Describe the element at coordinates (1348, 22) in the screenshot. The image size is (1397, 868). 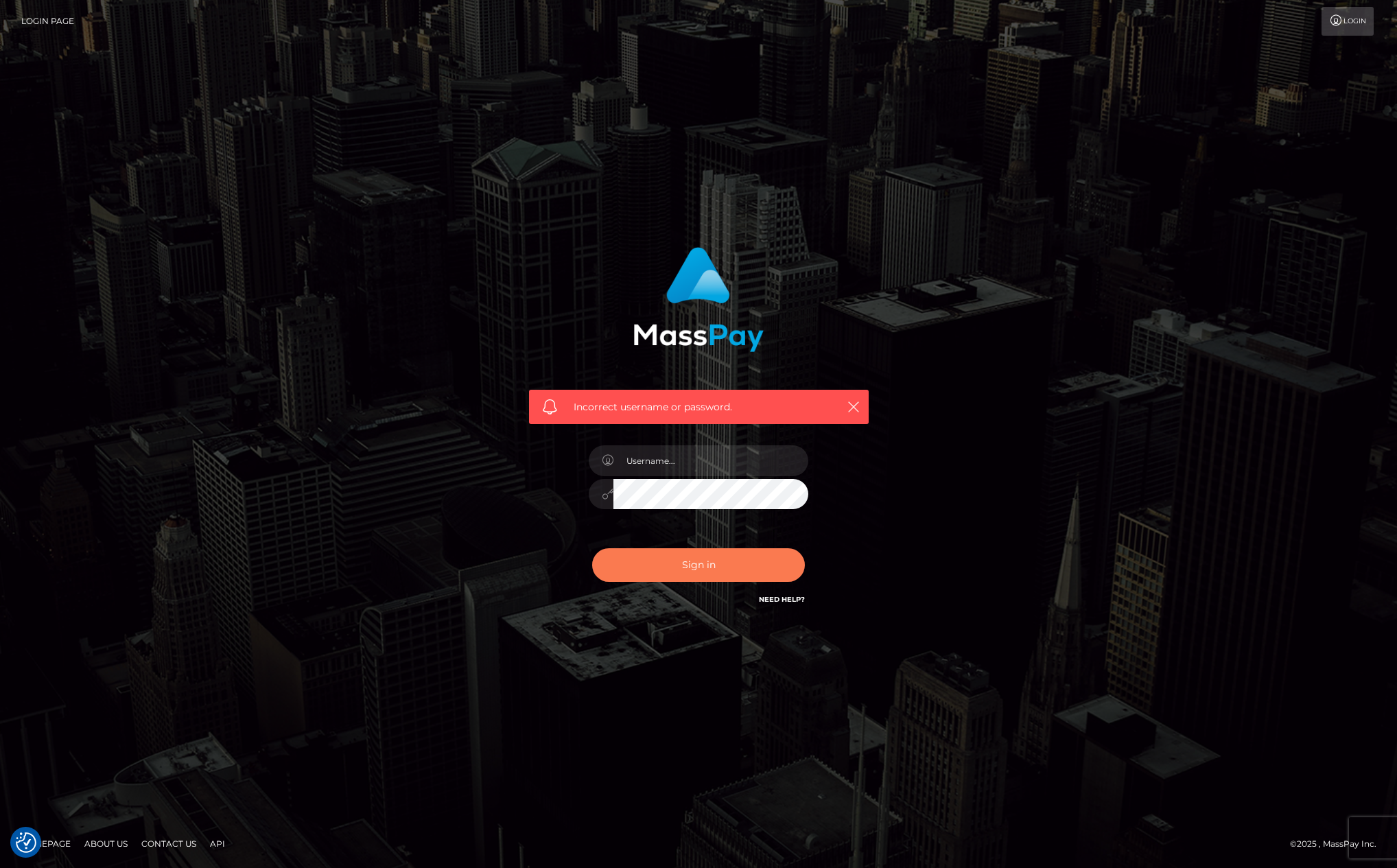
I see `a: Login` at that location.